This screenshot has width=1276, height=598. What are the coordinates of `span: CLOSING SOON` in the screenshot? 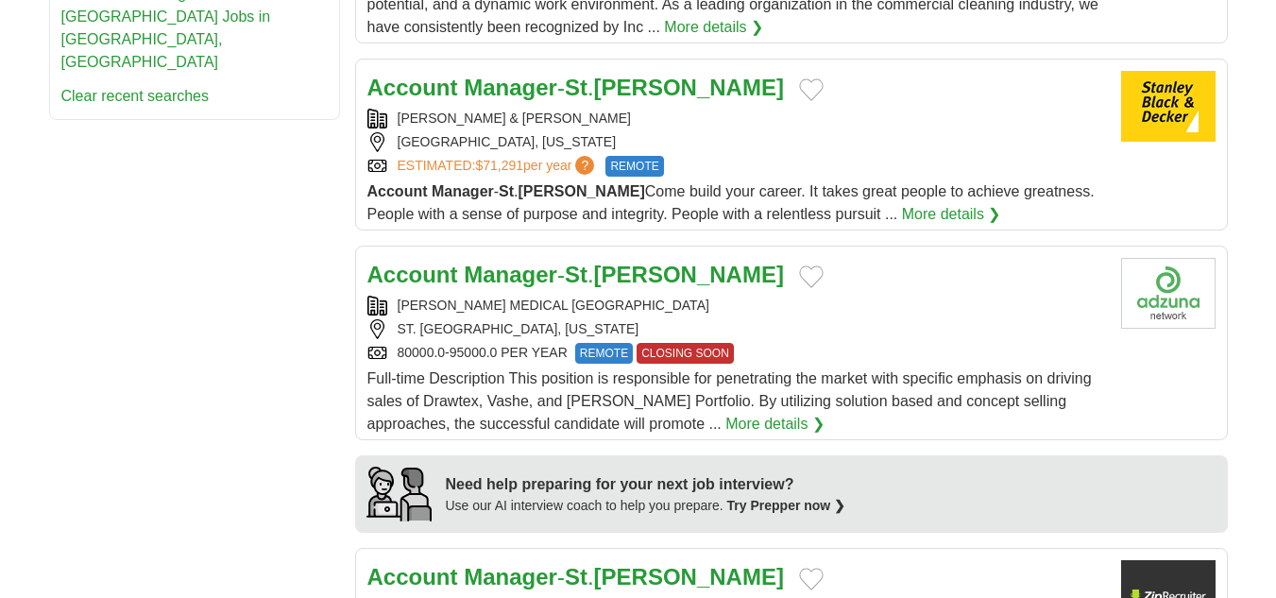 It's located at (685, 353).